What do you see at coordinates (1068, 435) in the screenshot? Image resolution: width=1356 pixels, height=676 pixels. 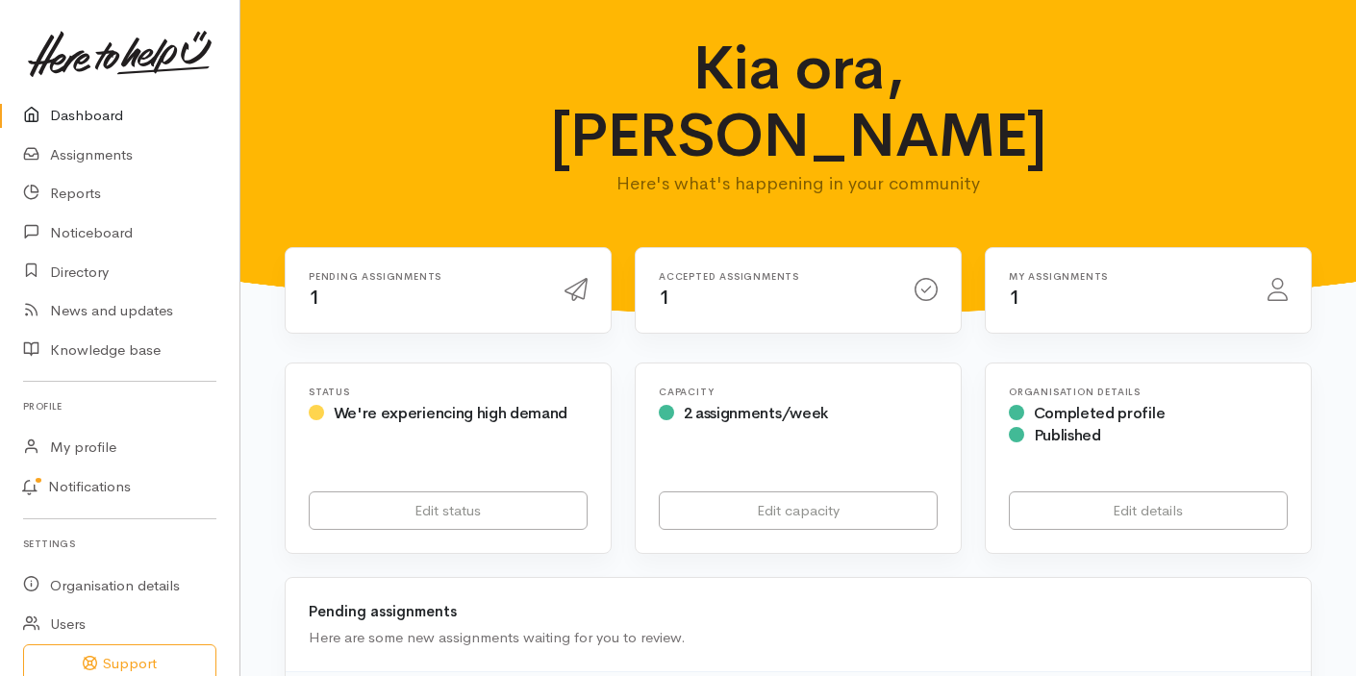 I see `span: Published` at bounding box center [1068, 435].